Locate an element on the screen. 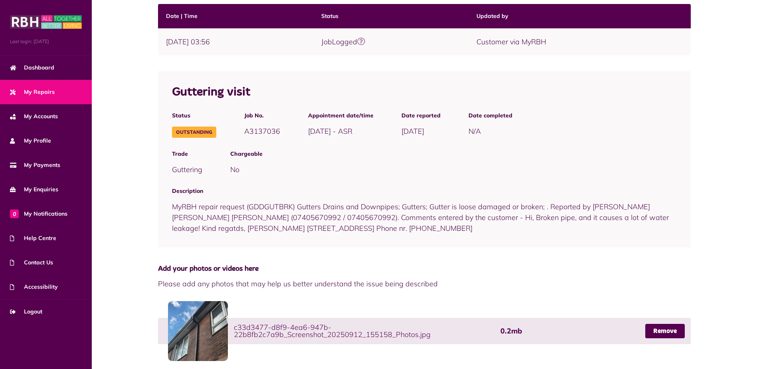 This screenshot has width=757, height=369. img: MyRBH is located at coordinates (46, 22).